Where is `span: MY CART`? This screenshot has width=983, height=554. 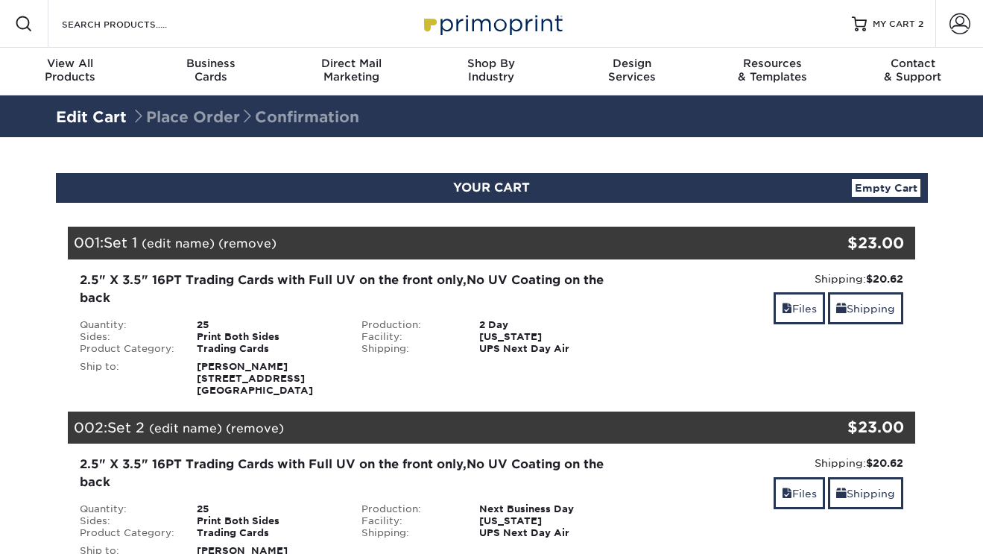 span: MY CART is located at coordinates (894, 24).